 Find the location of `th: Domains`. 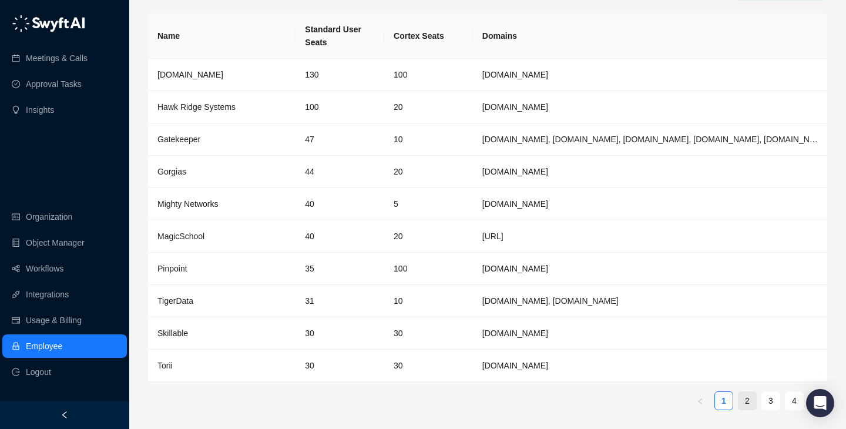

th: Domains is located at coordinates (650, 36).